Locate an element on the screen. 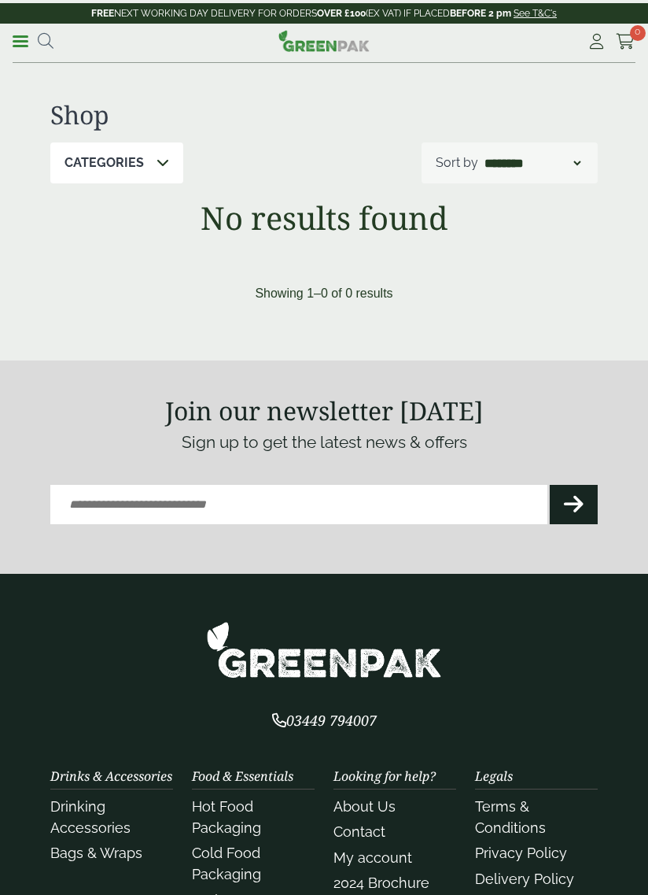  strong: OVER £100 is located at coordinates (341, 13).